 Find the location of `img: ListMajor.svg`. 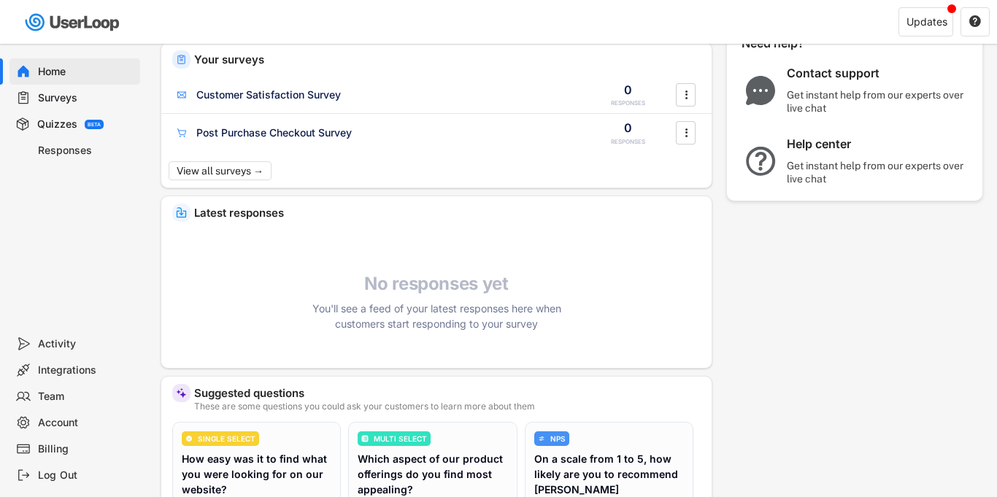

img: ListMajor.svg is located at coordinates (365, 439).